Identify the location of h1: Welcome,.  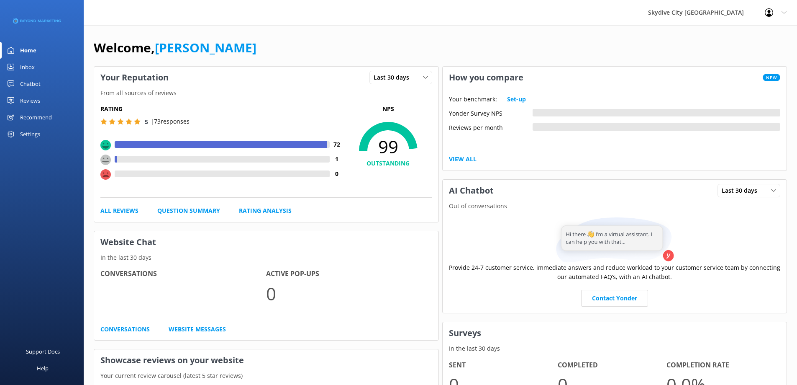
(175, 48).